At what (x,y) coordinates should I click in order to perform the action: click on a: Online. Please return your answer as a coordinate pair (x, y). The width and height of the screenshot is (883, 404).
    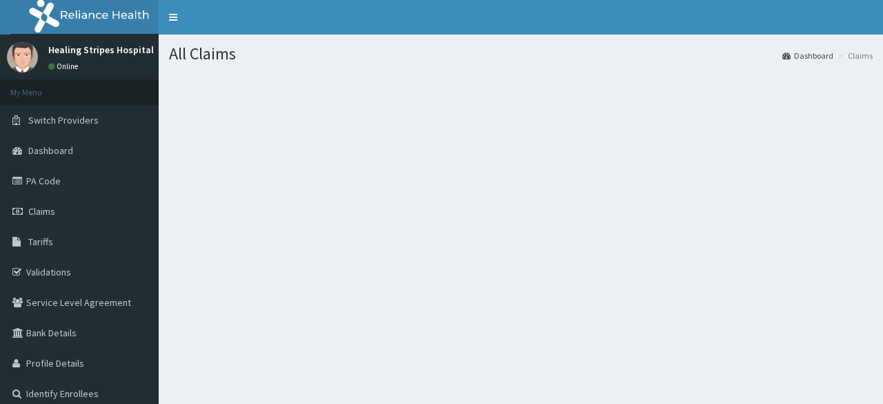
    Looking at the image, I should click on (65, 66).